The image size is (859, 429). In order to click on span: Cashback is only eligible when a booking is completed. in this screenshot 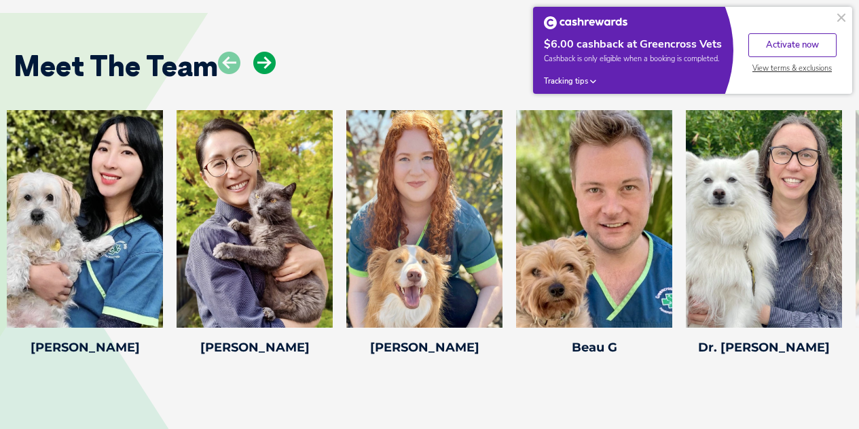, I will do `click(633, 58)`.